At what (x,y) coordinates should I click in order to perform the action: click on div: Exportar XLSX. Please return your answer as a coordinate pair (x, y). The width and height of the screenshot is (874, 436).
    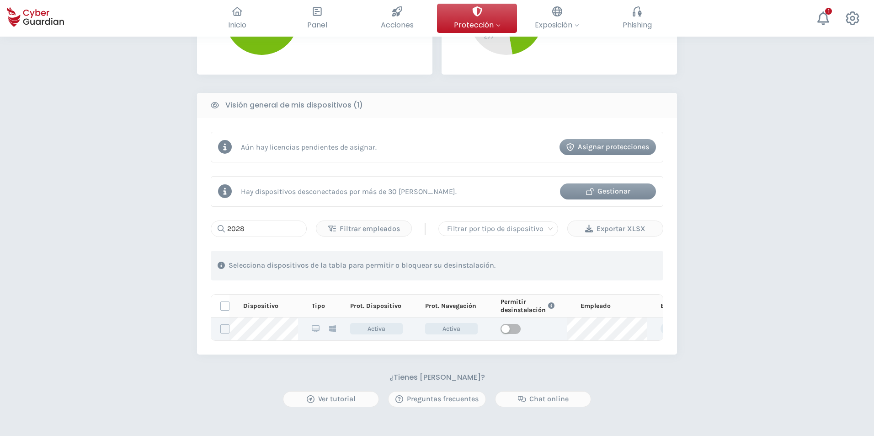
    Looking at the image, I should click on (616, 229).